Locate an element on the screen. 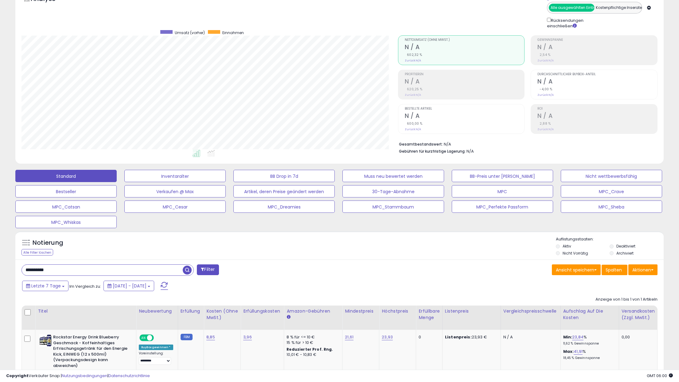  button: MPC_Catsan is located at coordinates (66, 207).